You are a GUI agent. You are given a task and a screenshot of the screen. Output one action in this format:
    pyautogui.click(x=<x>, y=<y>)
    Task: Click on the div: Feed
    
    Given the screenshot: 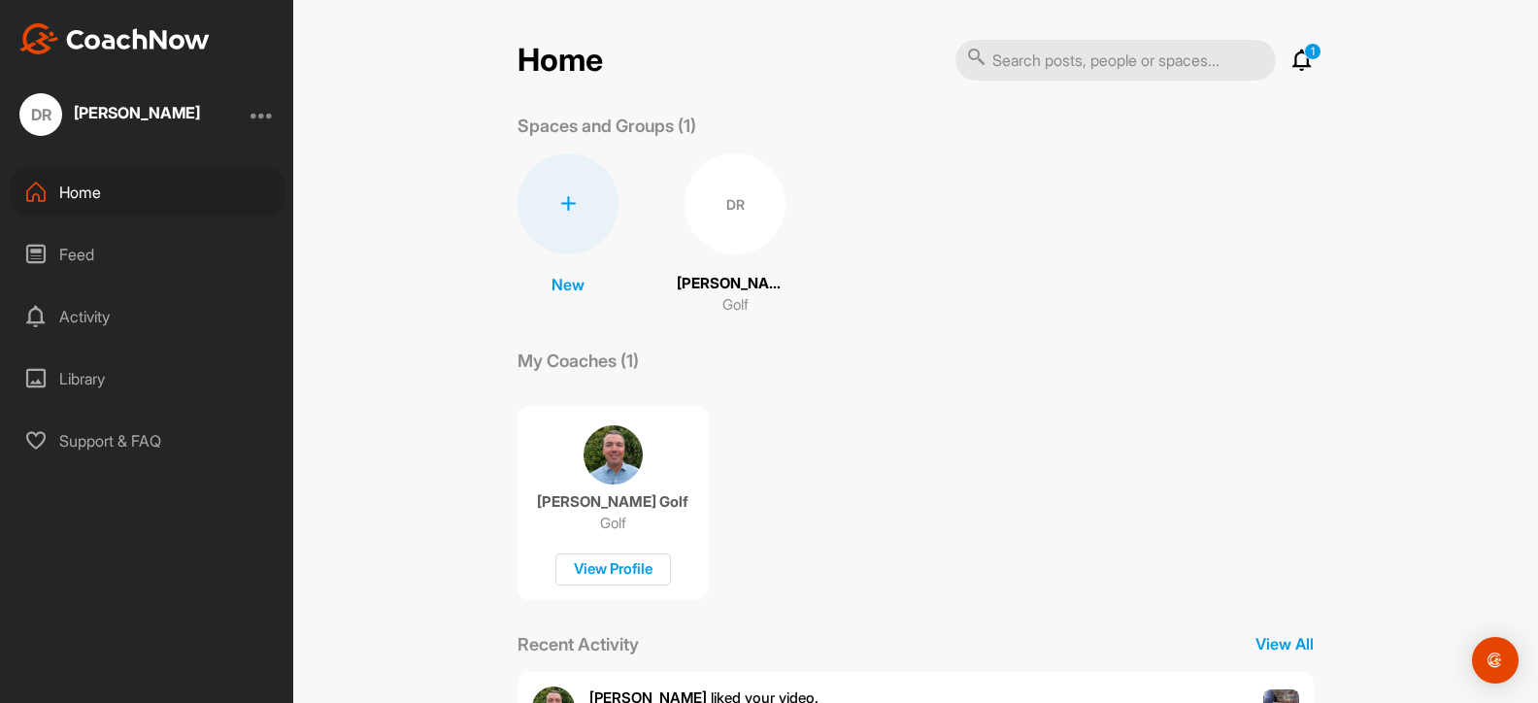 What is the action you would take?
    pyautogui.click(x=148, y=254)
    